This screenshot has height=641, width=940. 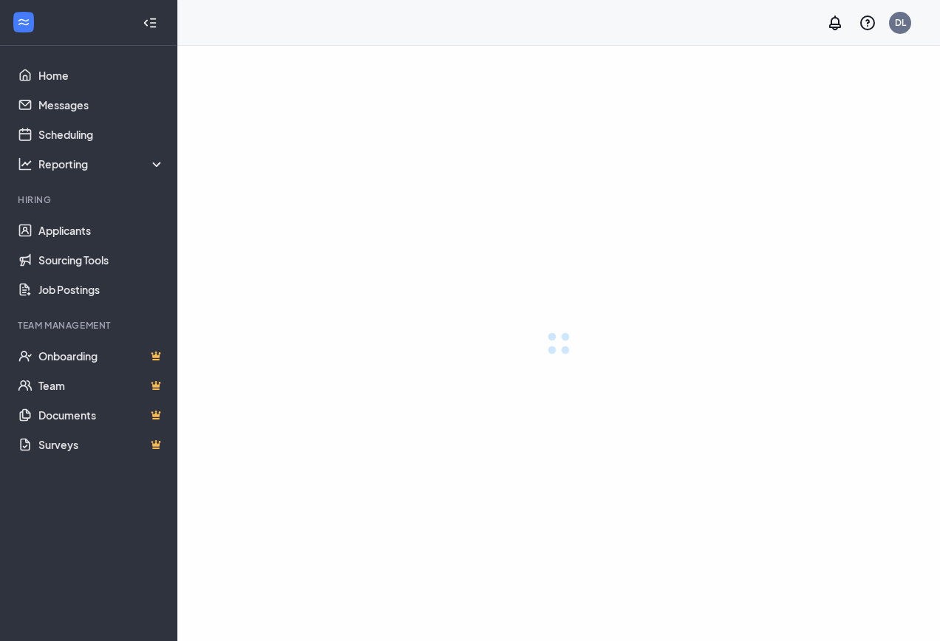 I want to click on a: Messages, so click(x=101, y=105).